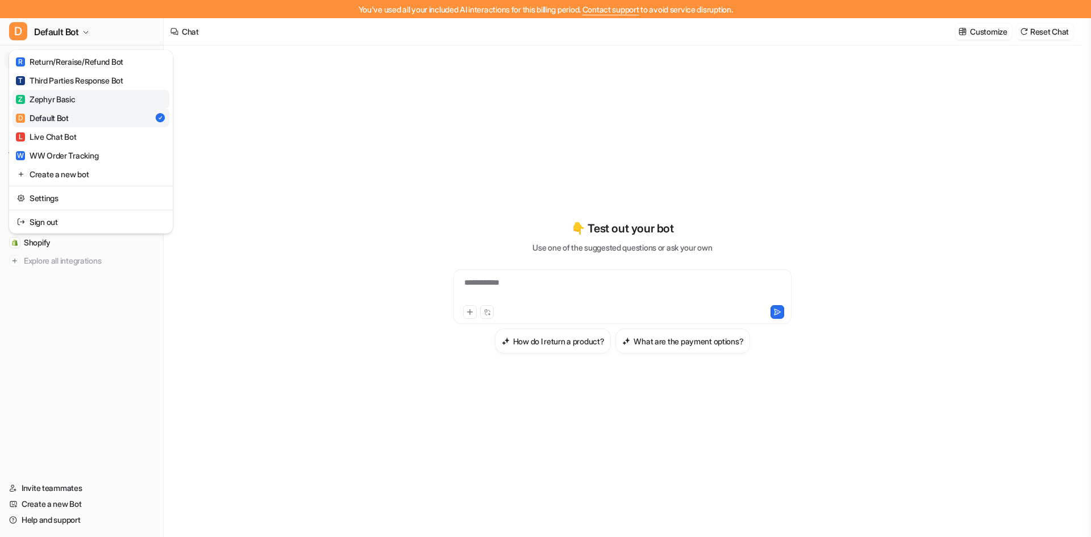  I want to click on span: L, so click(20, 137).